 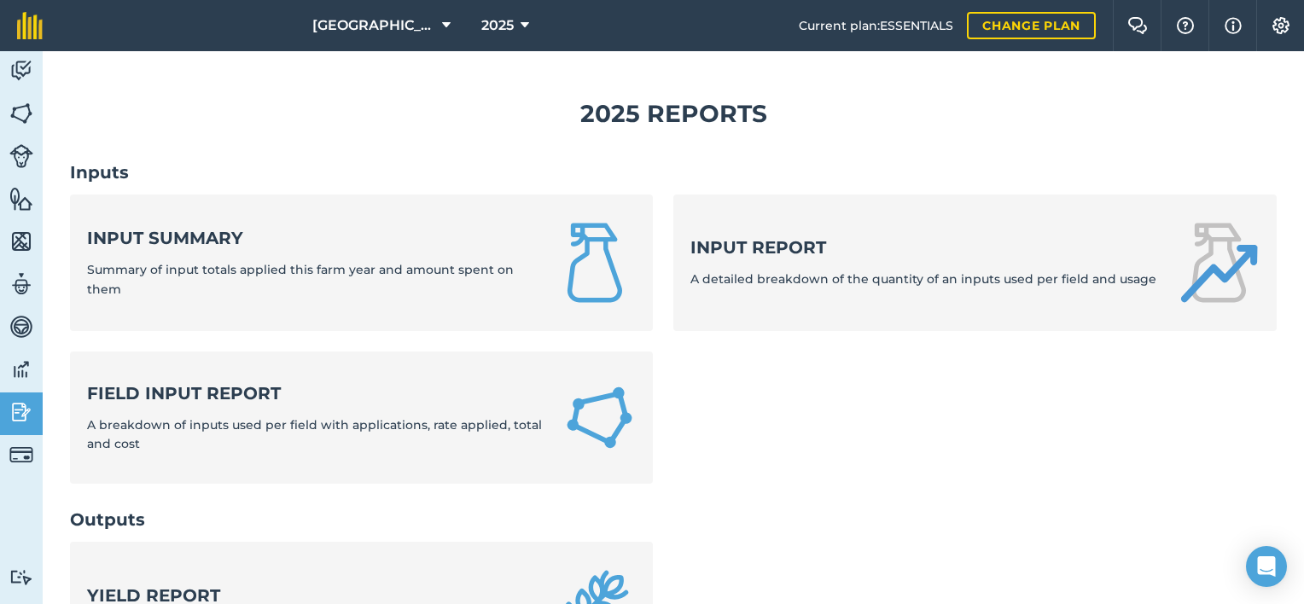 I want to click on span: 2025, so click(x=497, y=26).